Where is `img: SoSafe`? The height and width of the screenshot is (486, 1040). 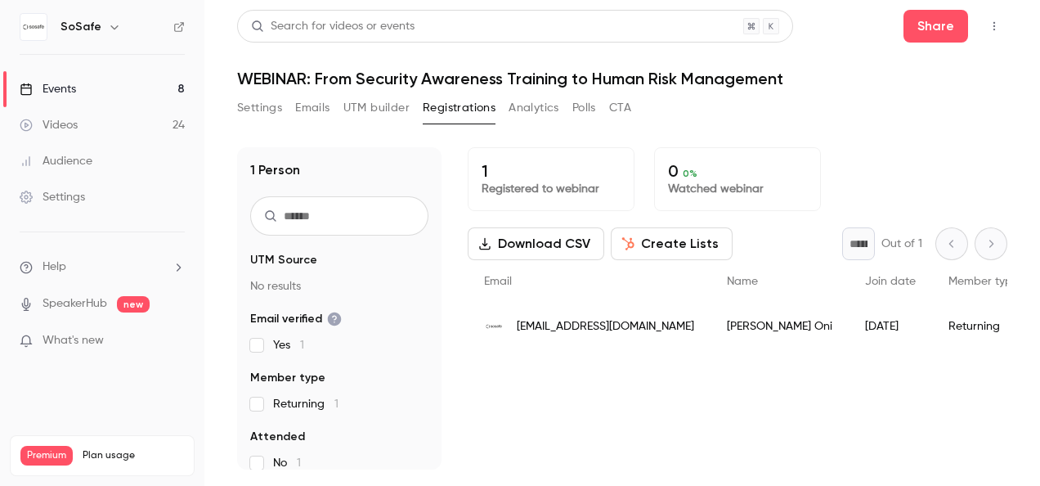
img: SoSafe is located at coordinates (34, 27).